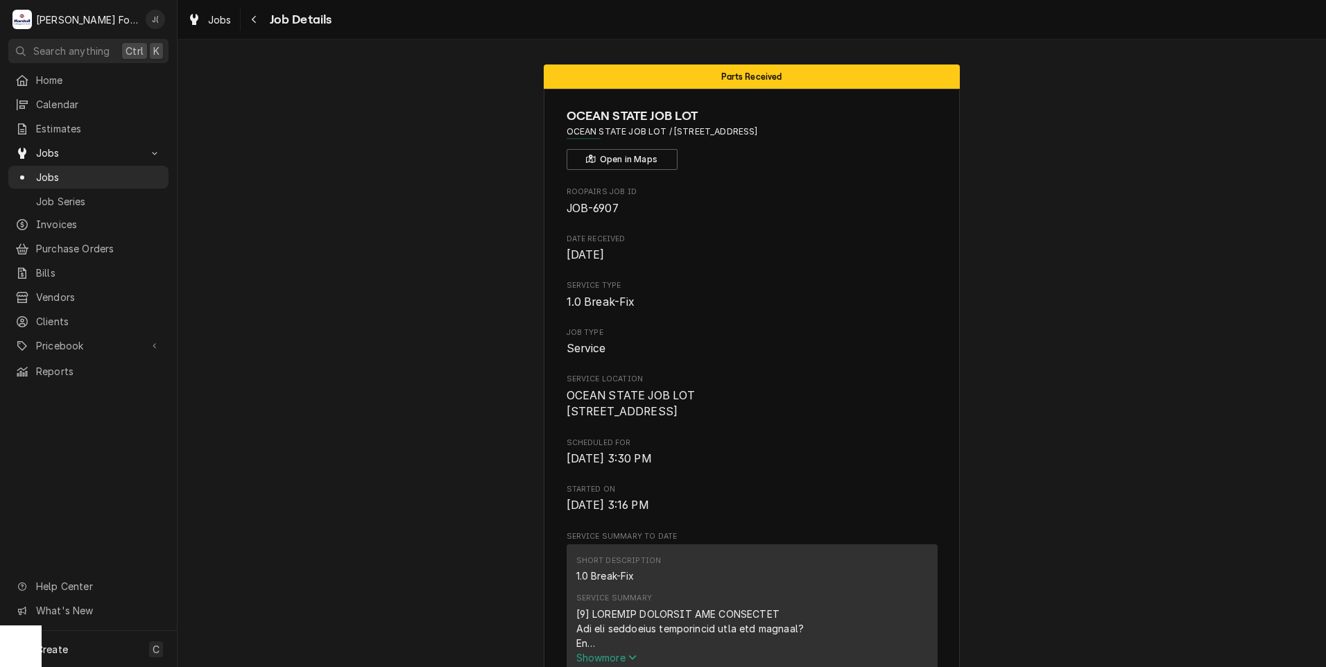 Image resolution: width=1326 pixels, height=667 pixels. Describe the element at coordinates (619, 561) in the screenshot. I see `div: Short Description` at that location.